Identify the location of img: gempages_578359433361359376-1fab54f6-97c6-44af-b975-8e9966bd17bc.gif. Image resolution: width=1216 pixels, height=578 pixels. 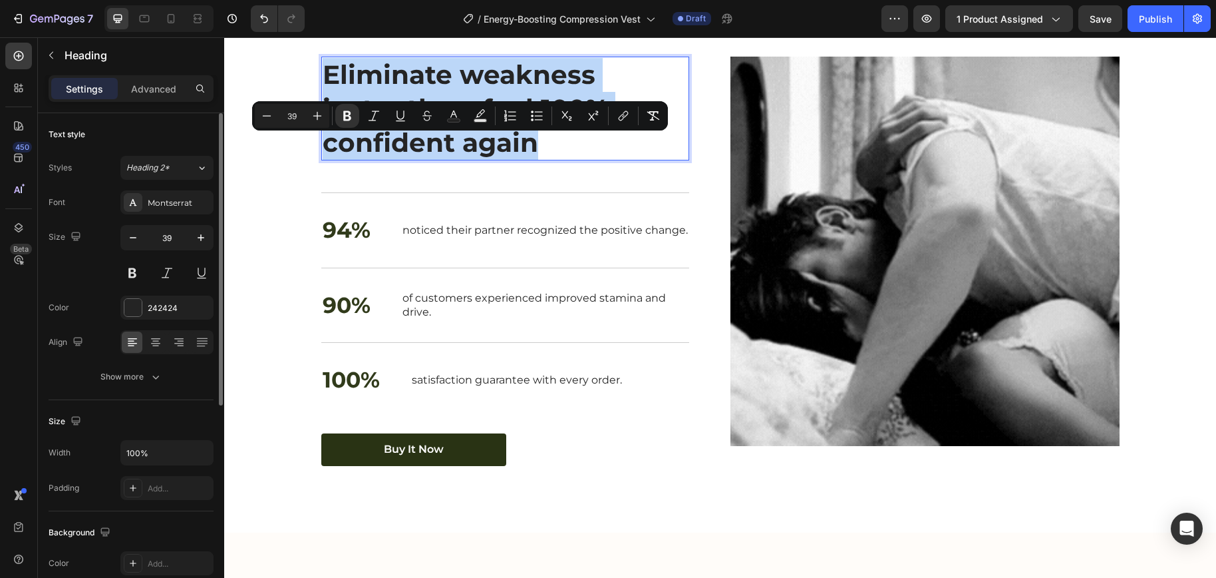
(701, 214).